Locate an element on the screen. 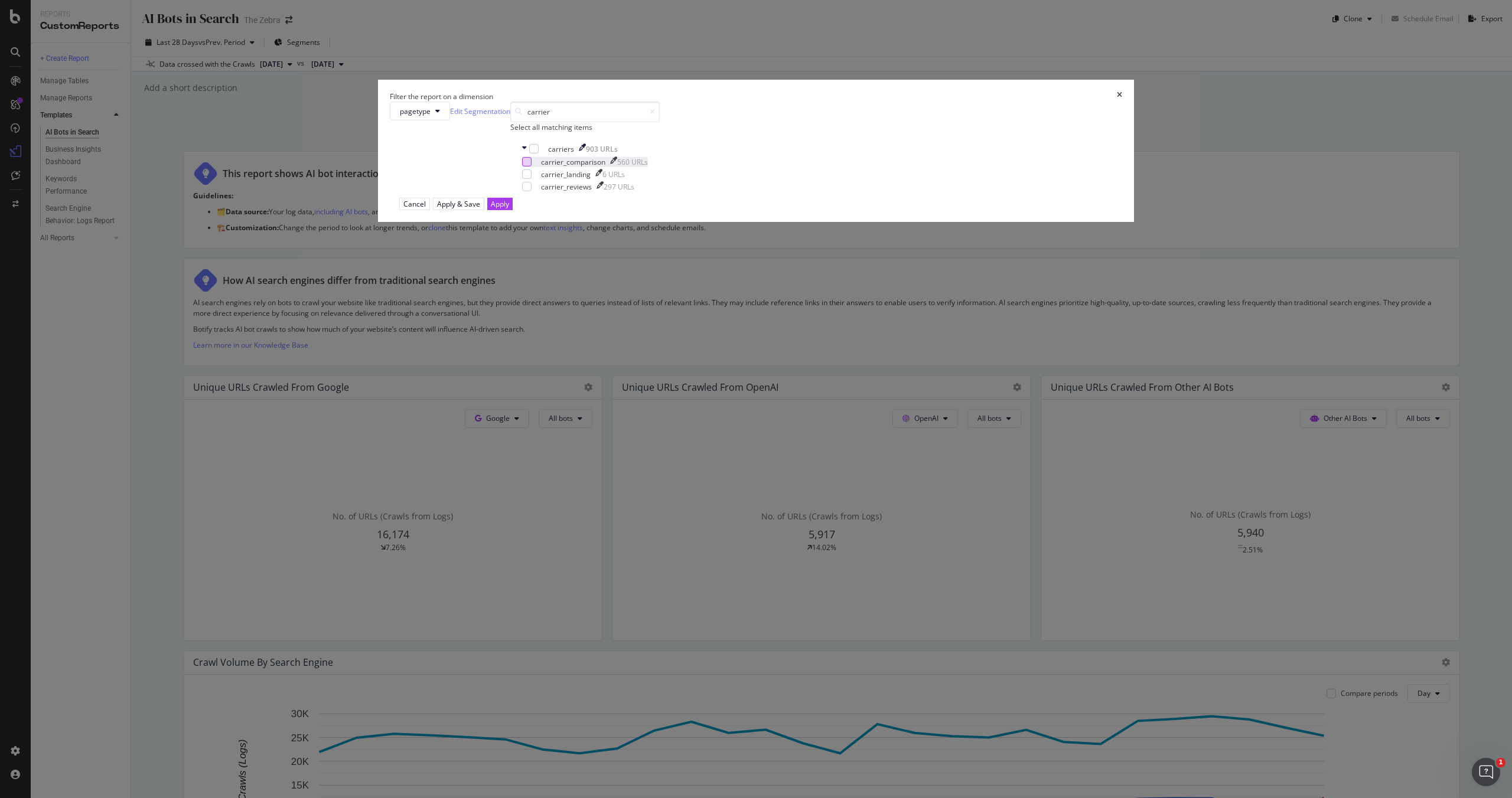  div: carrier_landing is located at coordinates (566, 174).